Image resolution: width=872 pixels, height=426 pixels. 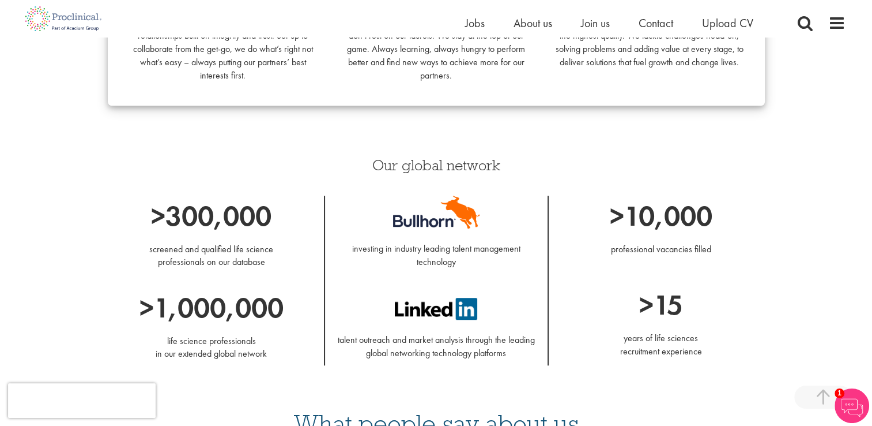 I want to click on span: About us, so click(x=533, y=23).